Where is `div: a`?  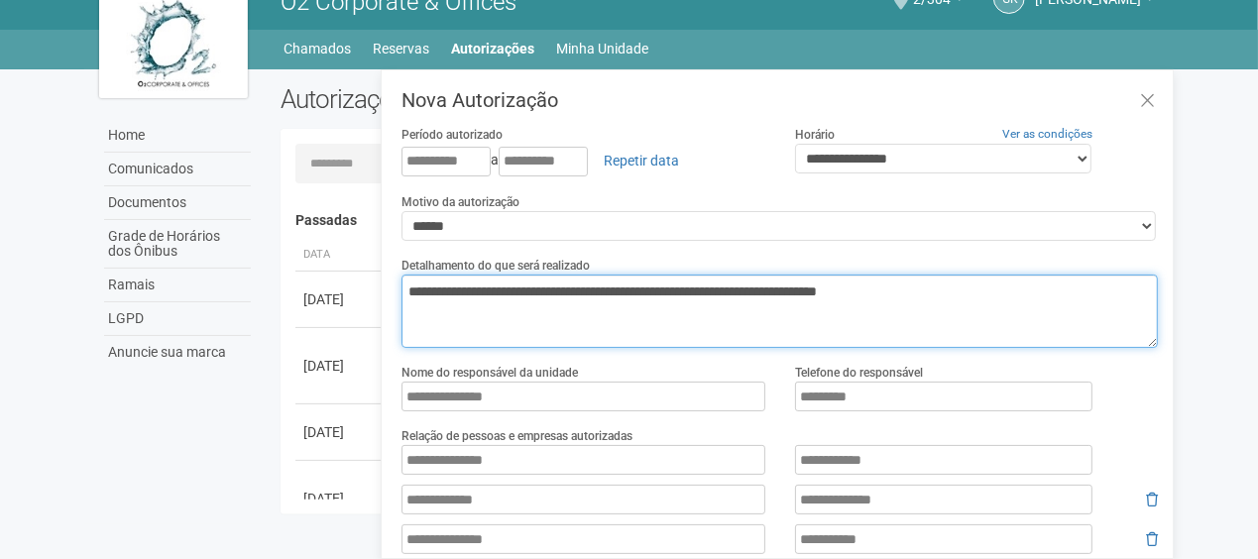
div: a is located at coordinates (583, 161).